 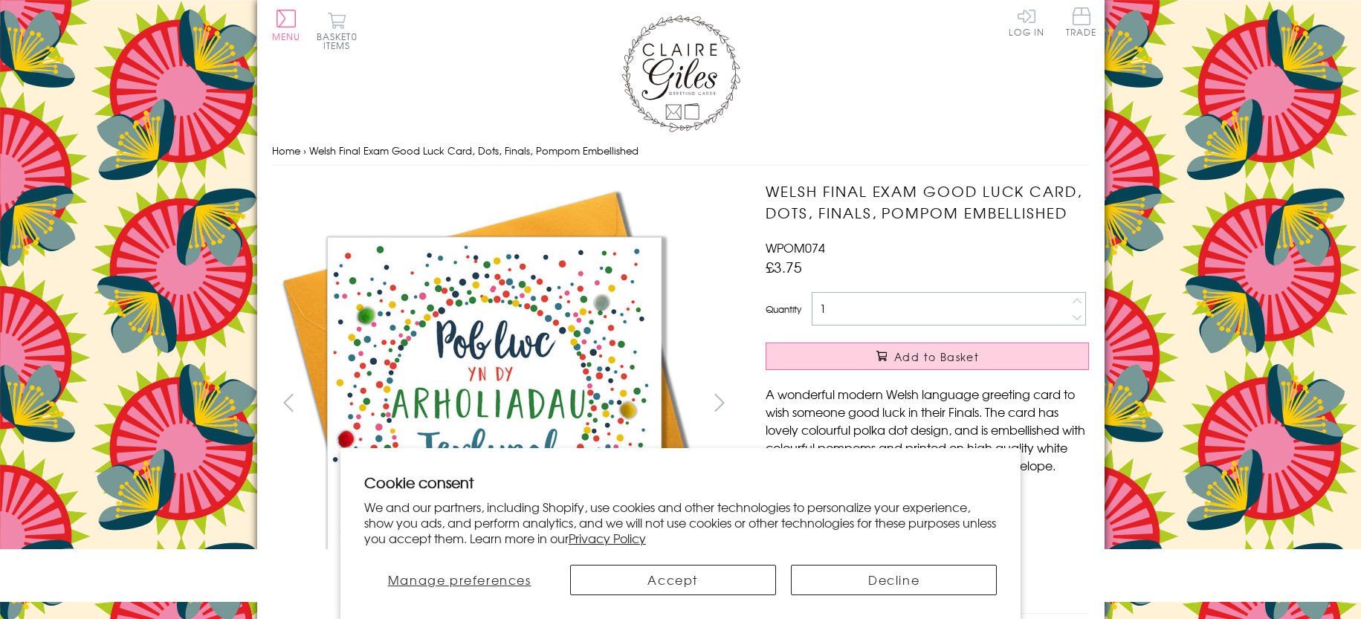 What do you see at coordinates (795, 248) in the screenshot?
I see `span: WPOM074` at bounding box center [795, 248].